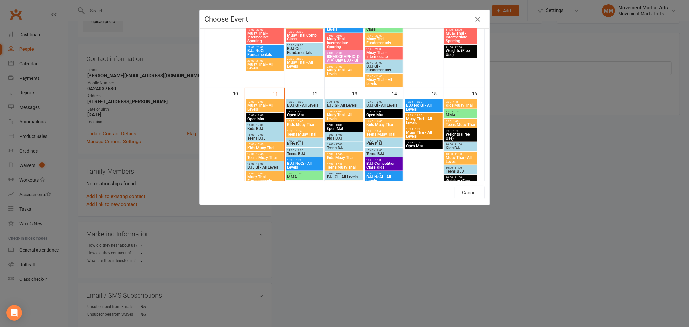 The height and width of the screenshot is (327, 689). What do you see at coordinates (265, 53) in the screenshot?
I see `span: BJJ NoGi Fundamentals` at bounding box center [265, 53].